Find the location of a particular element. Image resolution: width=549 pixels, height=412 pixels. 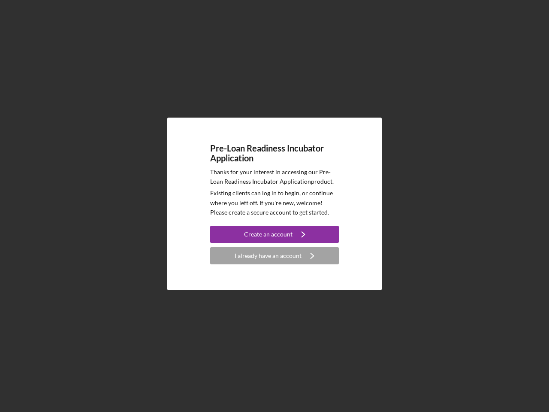

p: Thanks for your interest in accessing our Pre-Loan Readiness Incubator Application product. is located at coordinates (275, 177).